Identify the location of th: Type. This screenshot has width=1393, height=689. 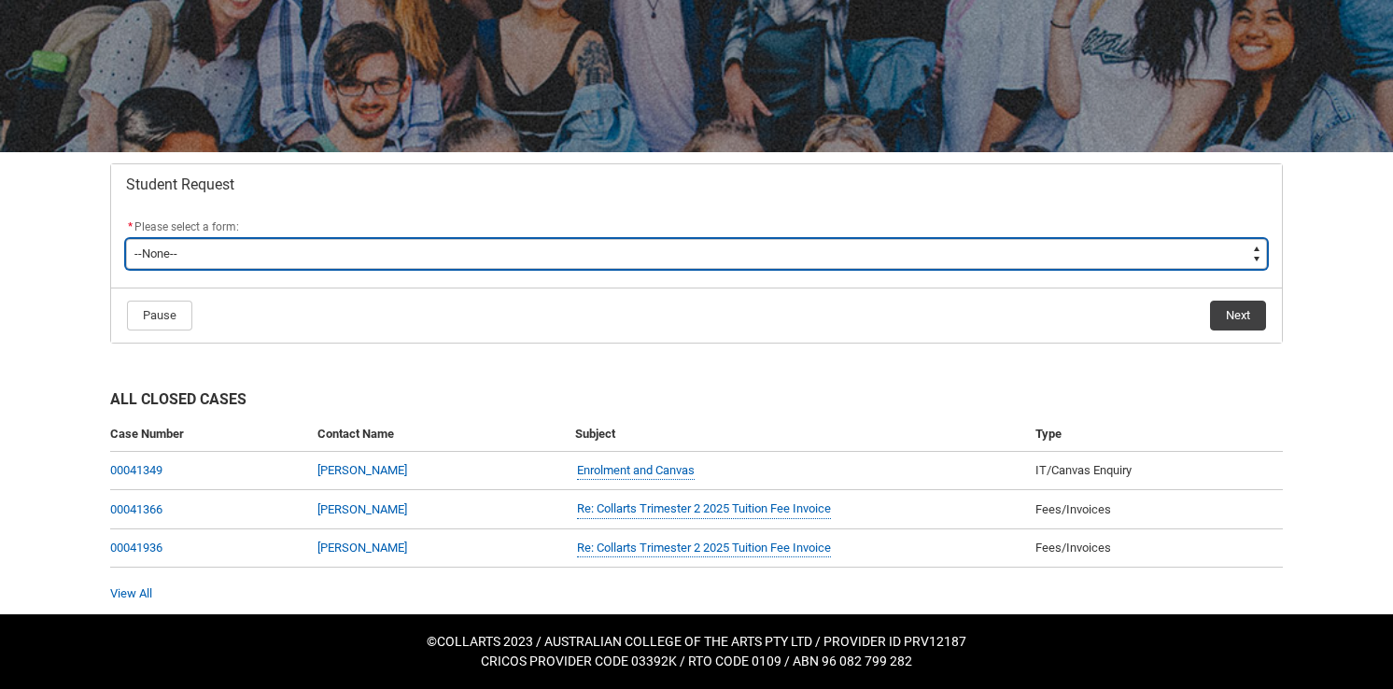
(1155, 434).